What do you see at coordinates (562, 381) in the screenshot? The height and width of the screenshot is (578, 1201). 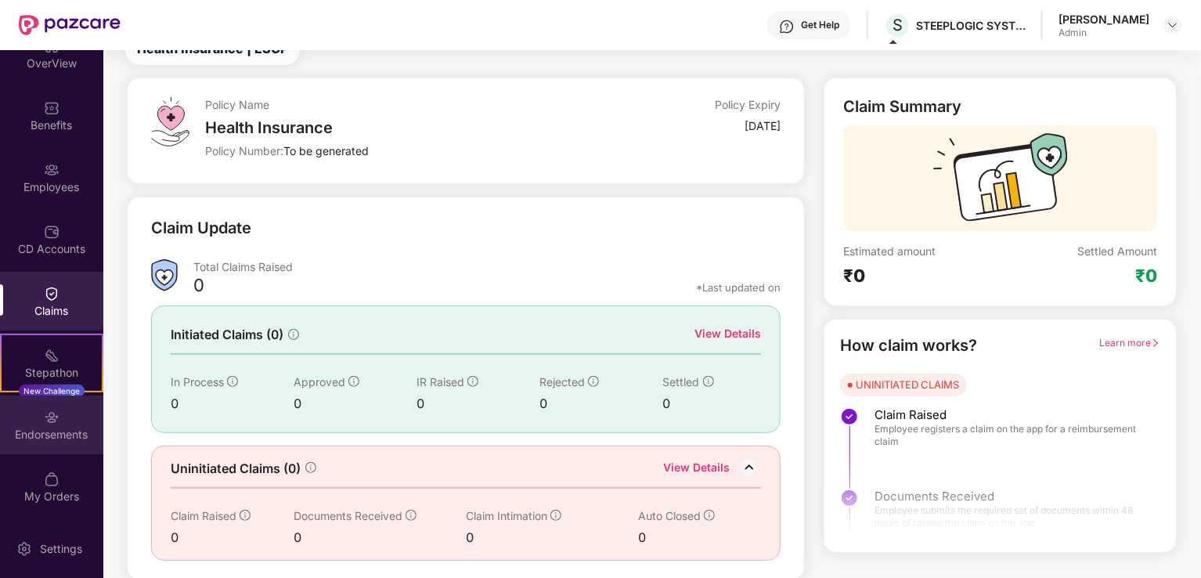 I see `span: Rejected` at bounding box center [562, 381].